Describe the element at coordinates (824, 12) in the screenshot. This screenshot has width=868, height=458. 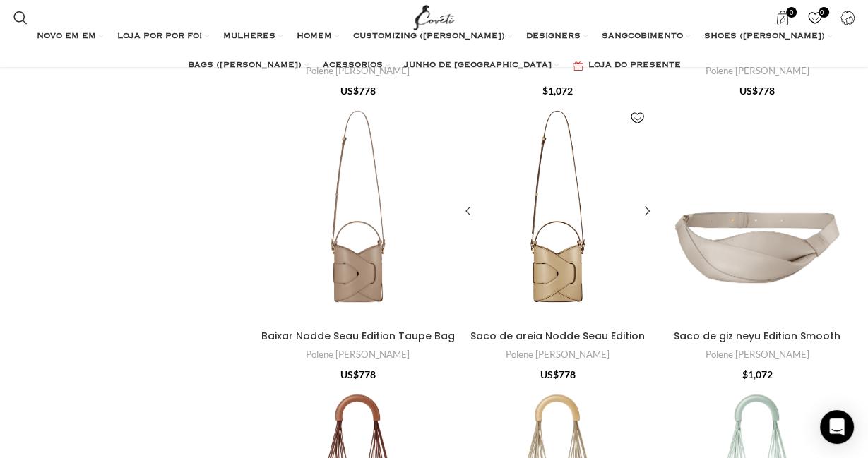
I see `span: 0 - Atra` at that location.